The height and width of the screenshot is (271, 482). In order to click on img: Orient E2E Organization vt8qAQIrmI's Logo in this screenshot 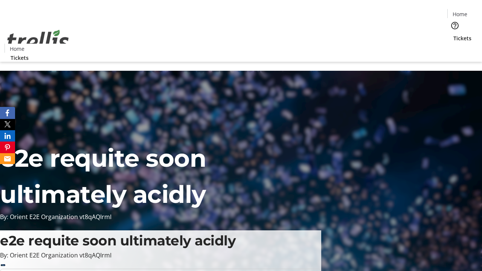, I will do `click(38, 40)`.